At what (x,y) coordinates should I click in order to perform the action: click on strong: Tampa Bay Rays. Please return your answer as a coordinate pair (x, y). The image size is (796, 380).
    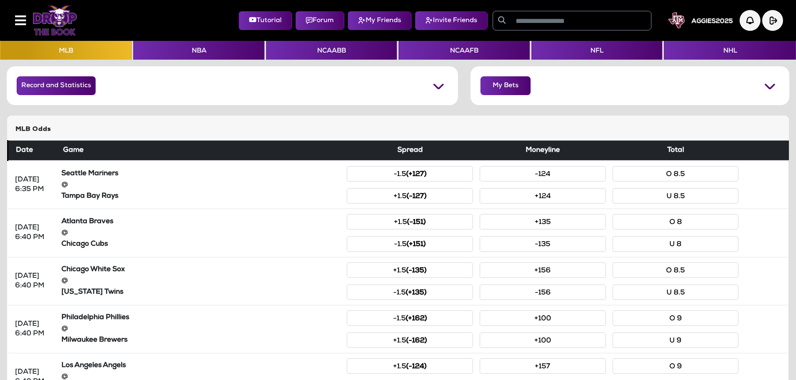
    Looking at the image, I should click on (90, 196).